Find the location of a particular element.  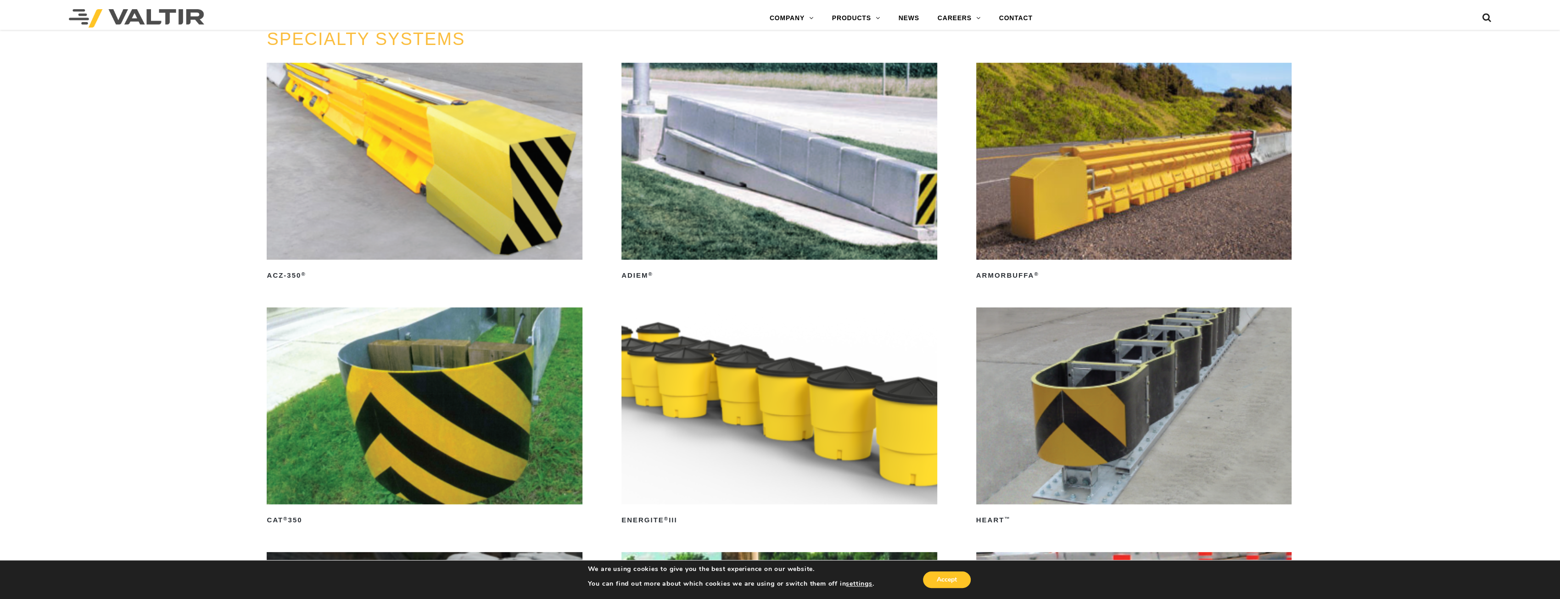

button: Accept is located at coordinates (947, 580).